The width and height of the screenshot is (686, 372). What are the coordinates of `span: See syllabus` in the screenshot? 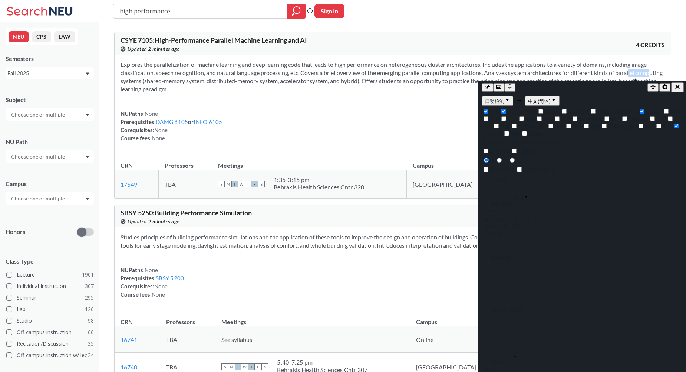 It's located at (237, 339).